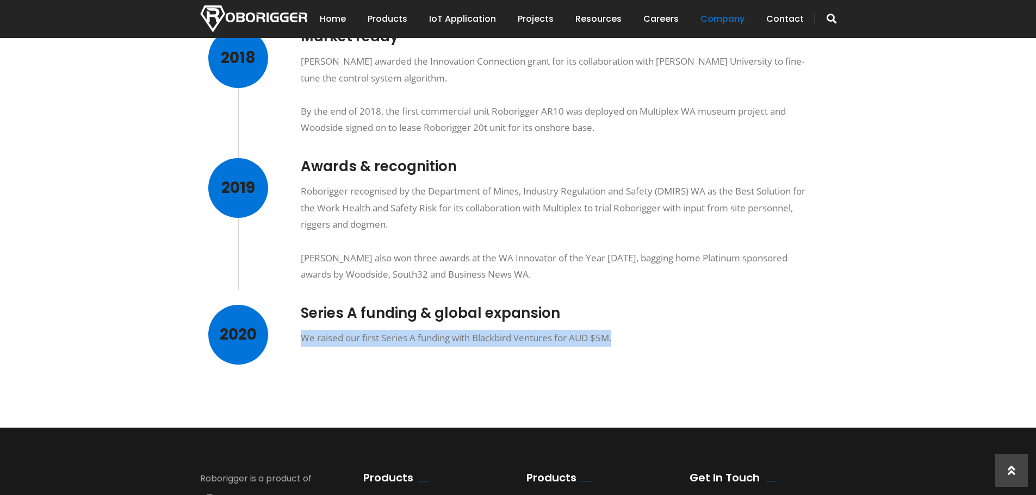 The image size is (1036, 495). What do you see at coordinates (462, 19) in the screenshot?
I see `a: IoT Application` at bounding box center [462, 19].